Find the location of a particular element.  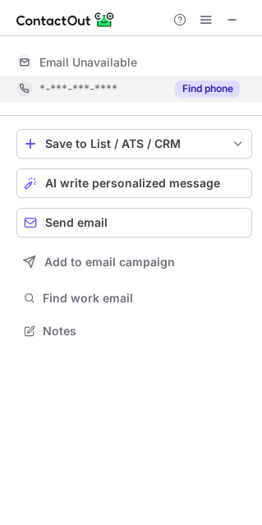

span: Find work email is located at coordinates (144, 298).